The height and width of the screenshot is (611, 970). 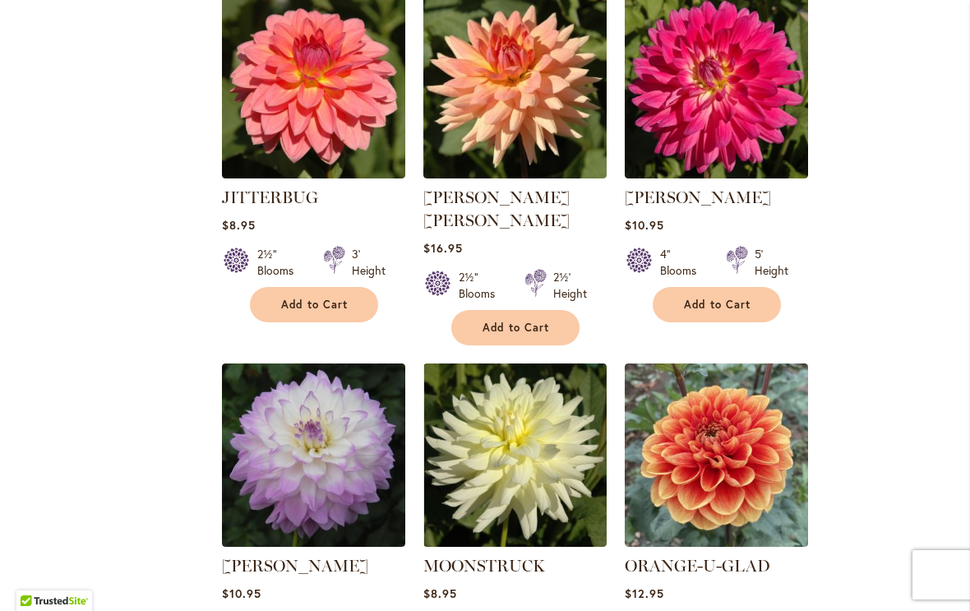 I want to click on div: 4" Blooms, so click(x=683, y=262).